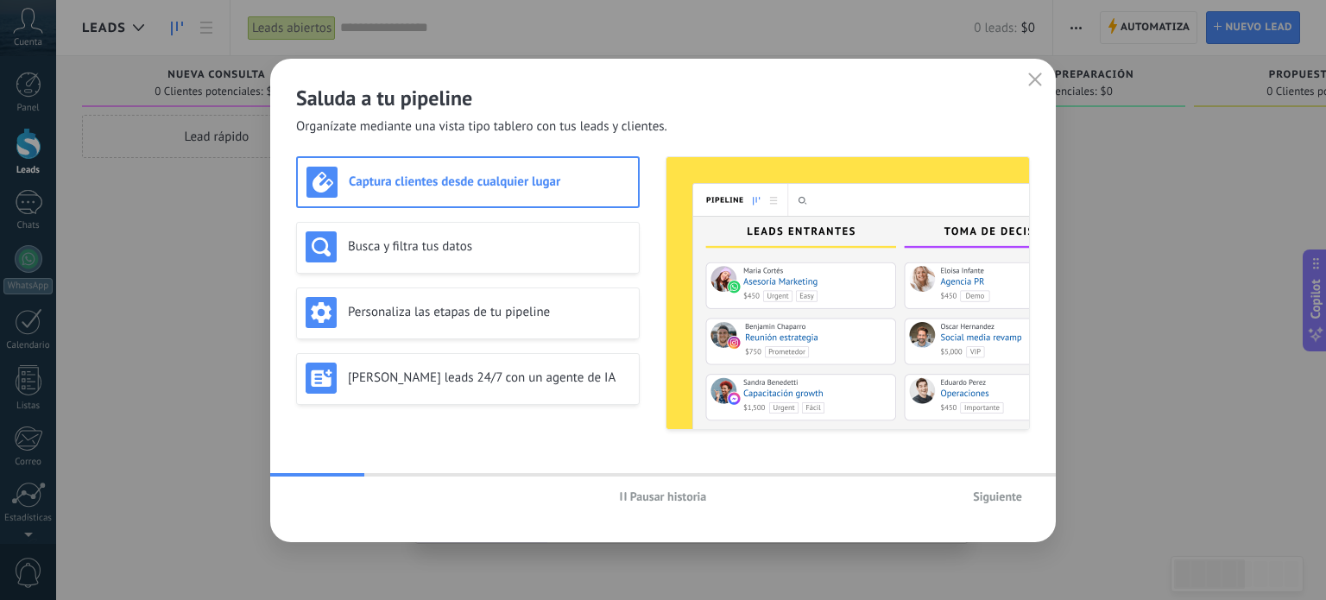 The width and height of the screenshot is (1326, 600). I want to click on h3: Captura clientes desde cualquier lugar, so click(489, 181).